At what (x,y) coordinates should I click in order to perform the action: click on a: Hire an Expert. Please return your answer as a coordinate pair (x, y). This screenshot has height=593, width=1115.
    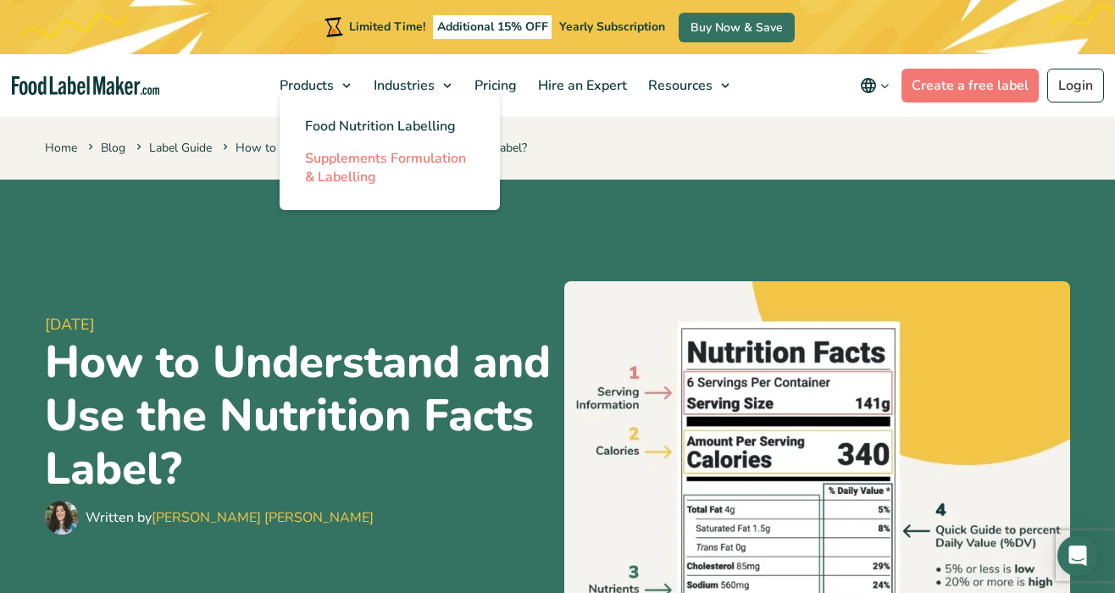
    Looking at the image, I should click on (580, 86).